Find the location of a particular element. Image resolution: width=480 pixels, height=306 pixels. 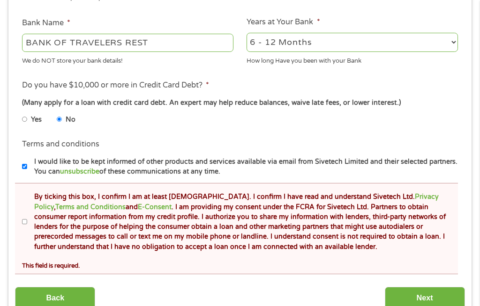

label: Yes is located at coordinates (36, 120).